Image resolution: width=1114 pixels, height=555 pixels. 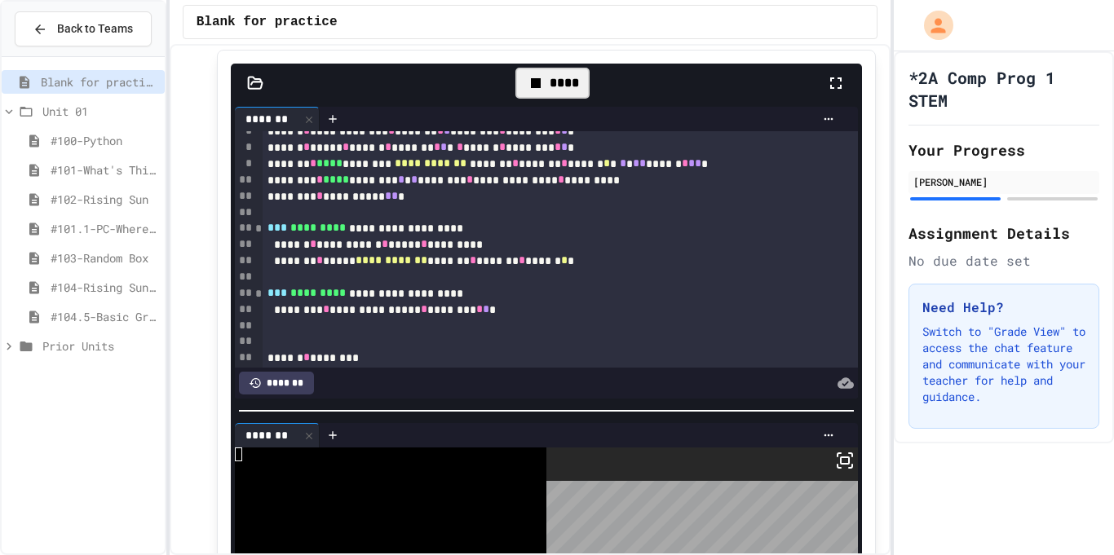 I want to click on h2: Assignment Details, so click(x=1004, y=233).